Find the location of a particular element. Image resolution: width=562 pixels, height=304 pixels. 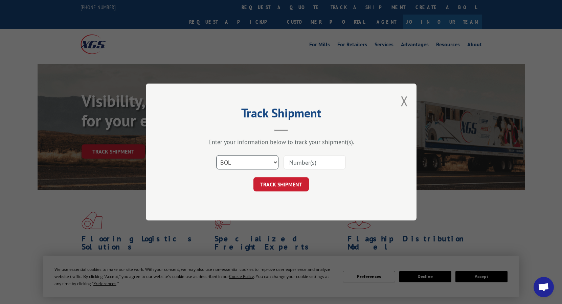

div: Enter your information below to track your shipment(s). is located at coordinates (281, 142).